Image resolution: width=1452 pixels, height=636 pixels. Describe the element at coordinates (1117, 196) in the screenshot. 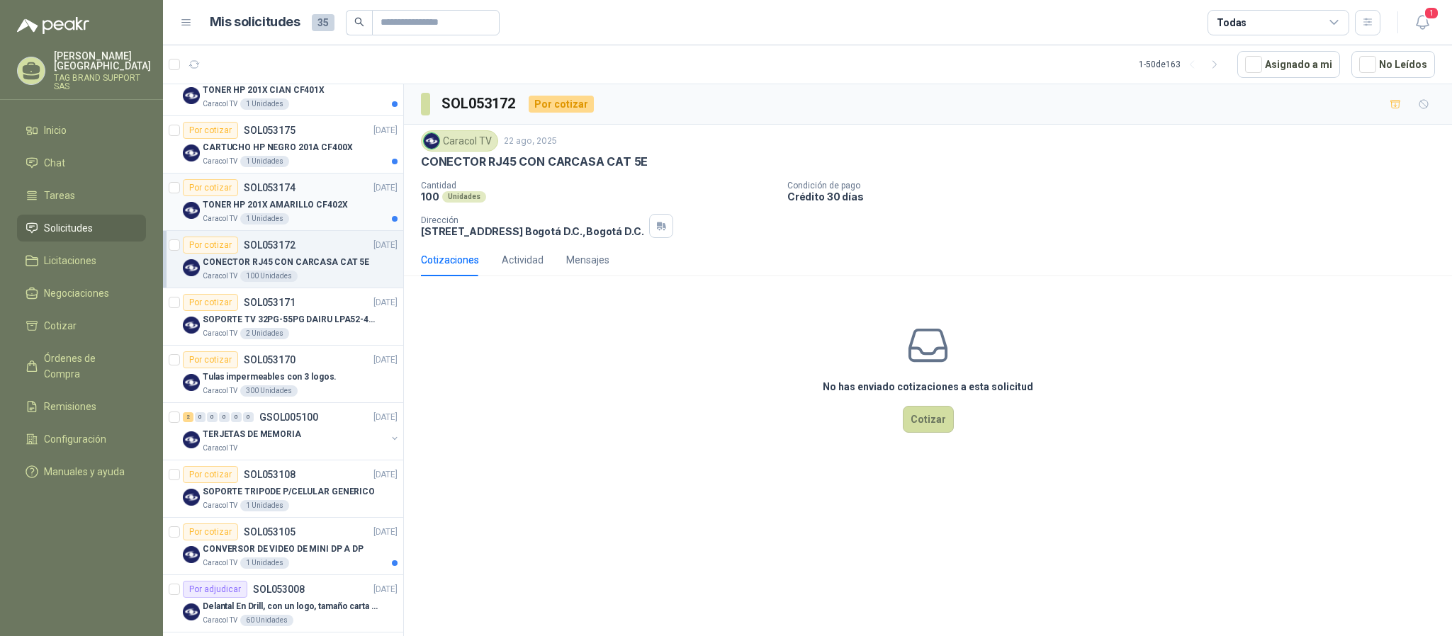

I see `p: Crédito 30 días` at that location.